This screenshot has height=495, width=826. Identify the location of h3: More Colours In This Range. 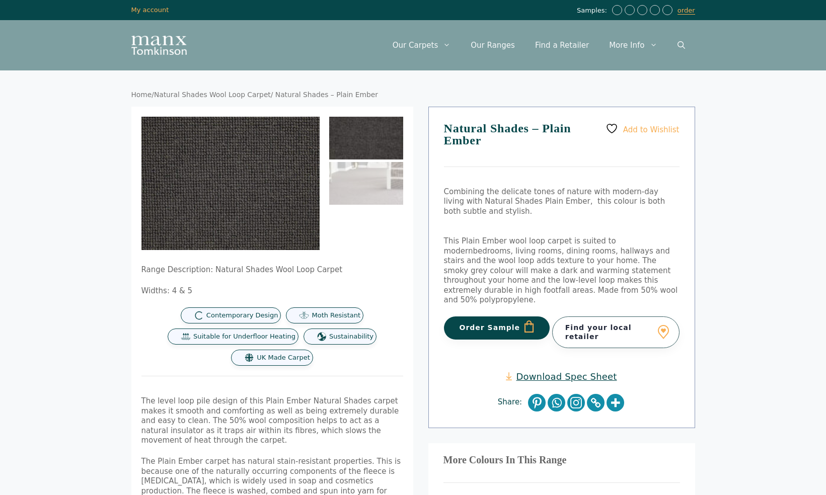
(562, 461).